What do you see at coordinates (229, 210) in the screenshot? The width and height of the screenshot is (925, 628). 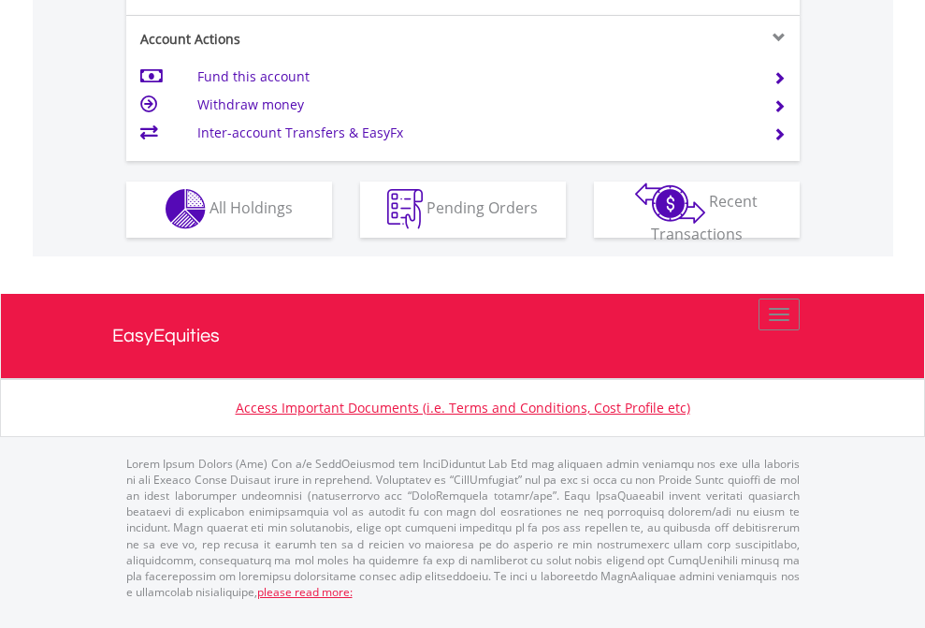 I see `button: All Holdings` at bounding box center [229, 210].